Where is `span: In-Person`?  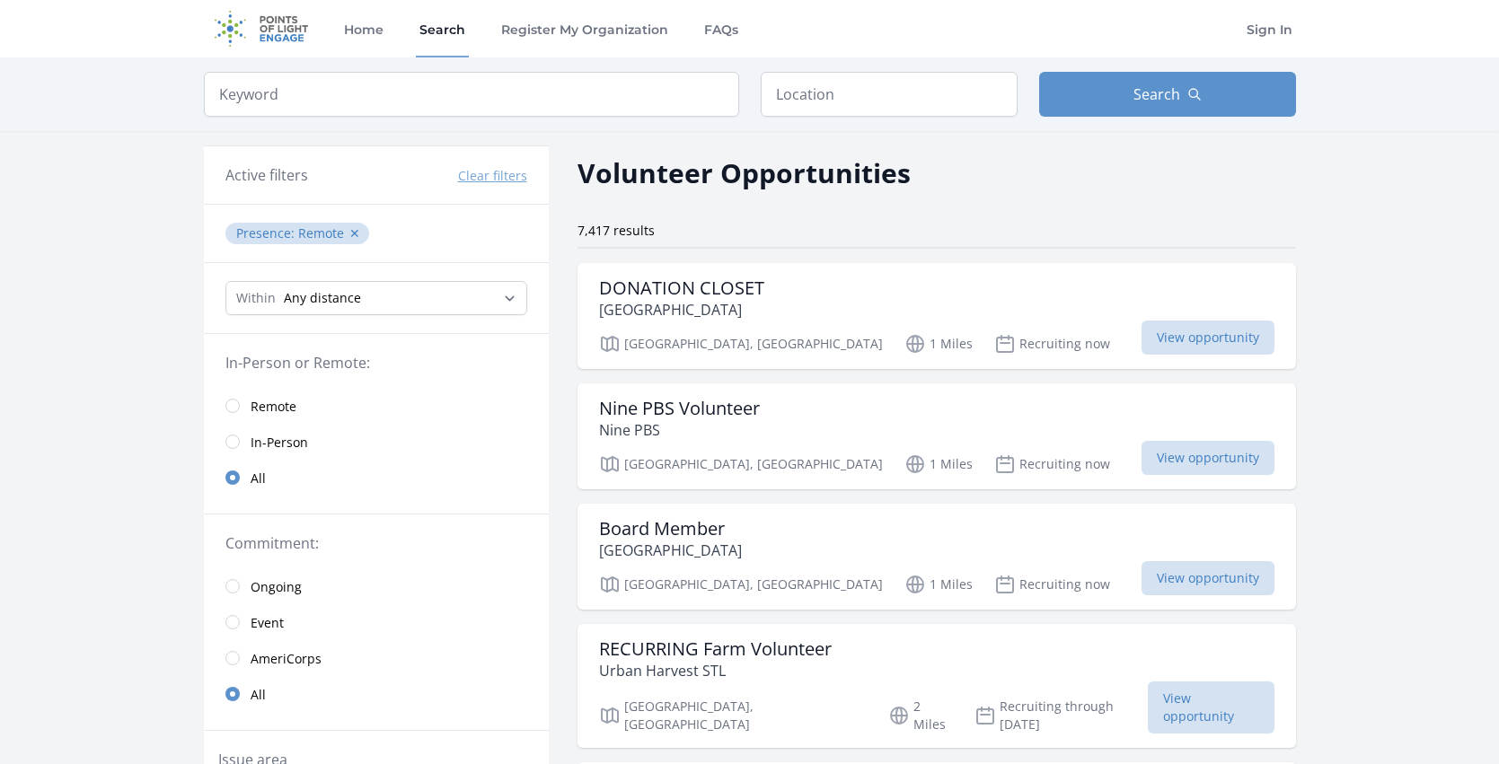 span: In-Person is located at coordinates (279, 443).